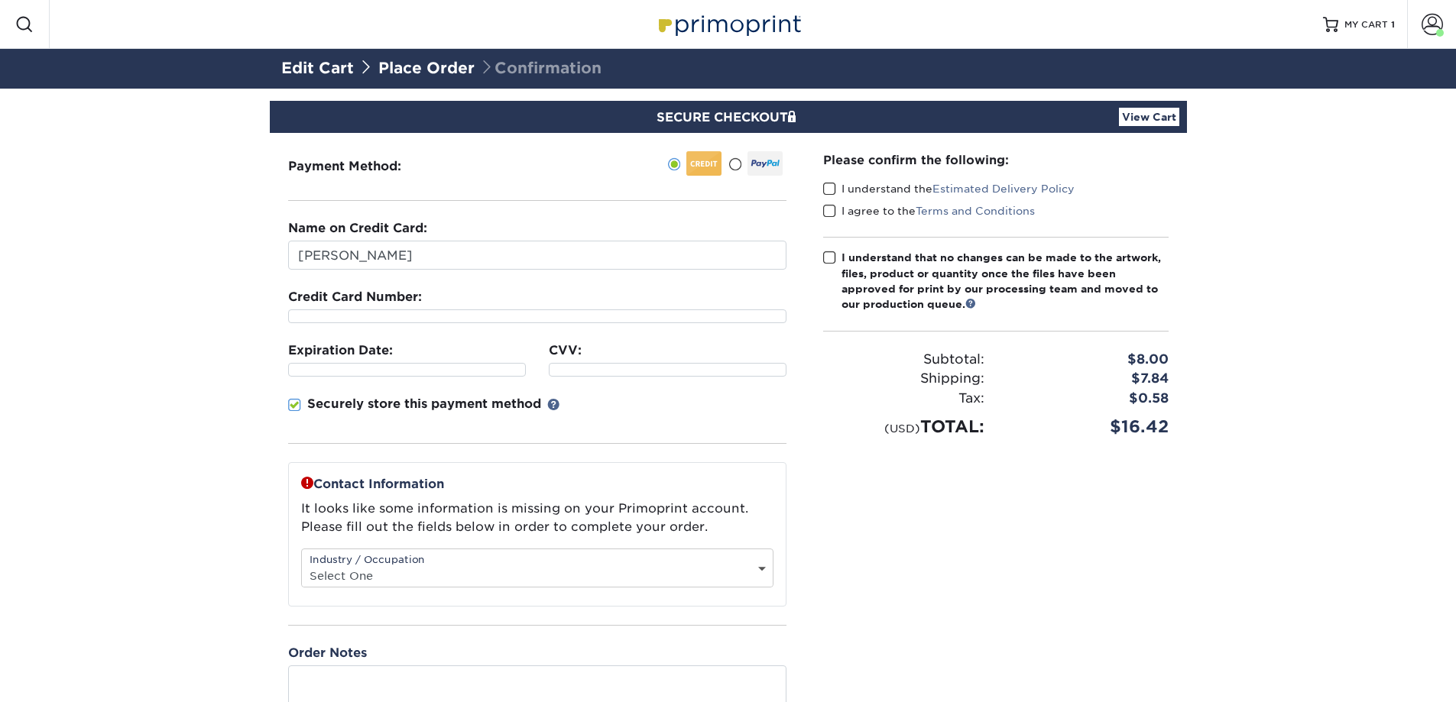 The image size is (1456, 702). What do you see at coordinates (1087, 399) in the screenshot?
I see `div: $0.58` at bounding box center [1087, 399].